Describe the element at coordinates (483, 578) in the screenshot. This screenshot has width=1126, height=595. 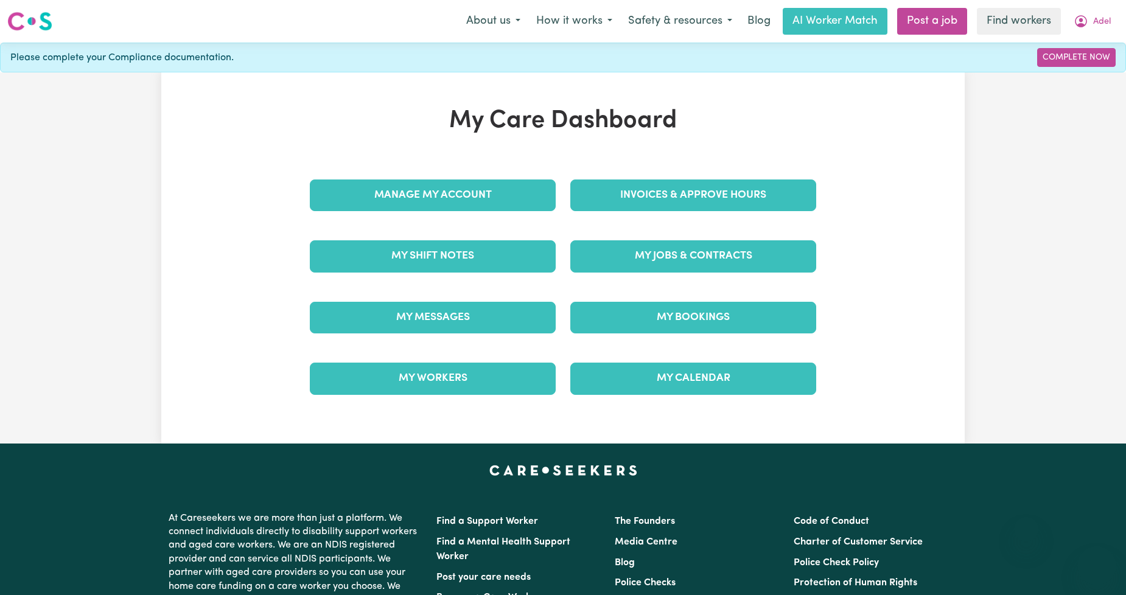
I see `a: Post your care needs` at that location.